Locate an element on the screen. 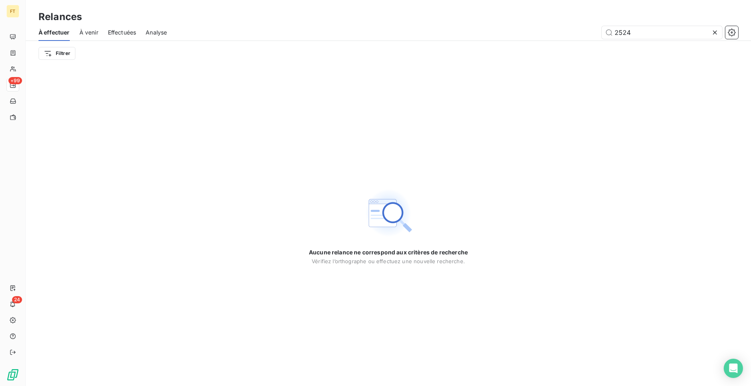  button: Filtrer is located at coordinates (57, 53).